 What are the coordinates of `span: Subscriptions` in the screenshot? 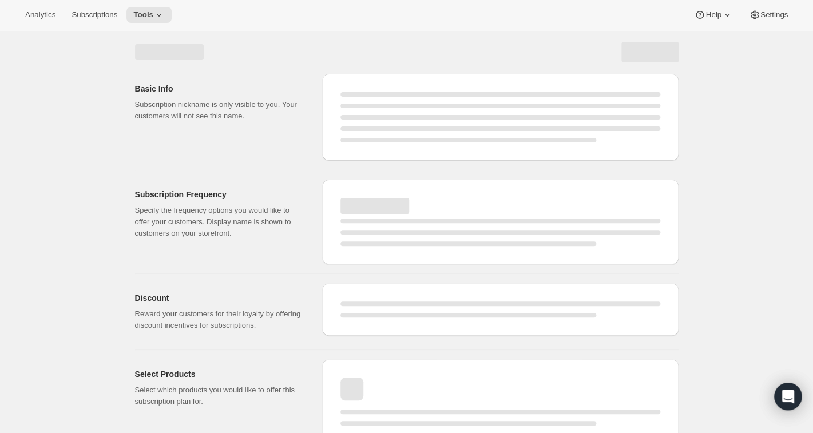 It's located at (94, 15).